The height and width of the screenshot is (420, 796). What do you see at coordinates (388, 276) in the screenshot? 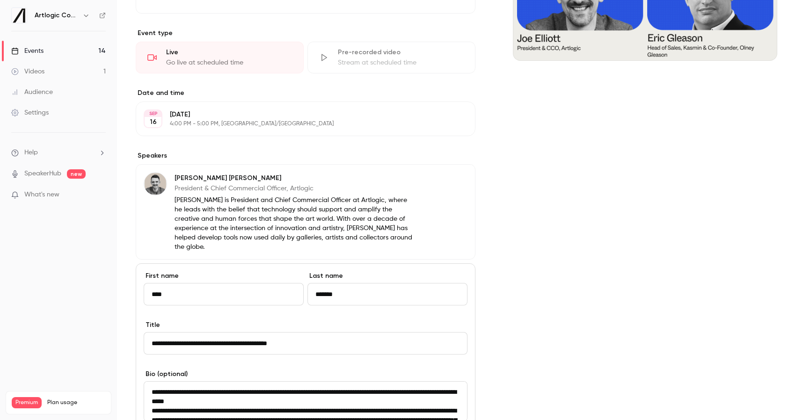
I see `label: Last name` at bounding box center [388, 276].